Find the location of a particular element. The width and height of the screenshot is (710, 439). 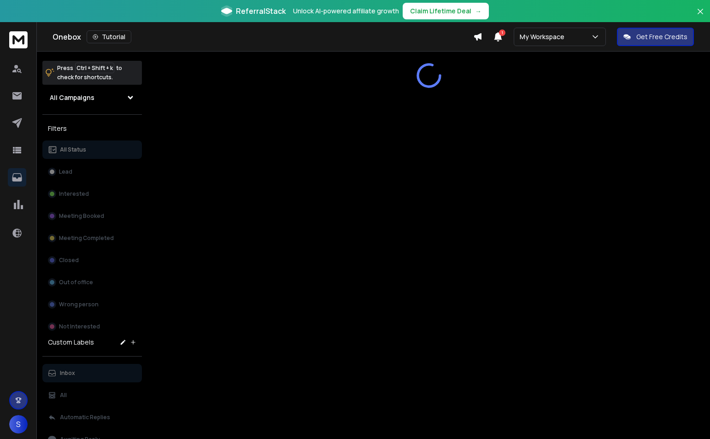

button: Tutorial is located at coordinates (109, 37).